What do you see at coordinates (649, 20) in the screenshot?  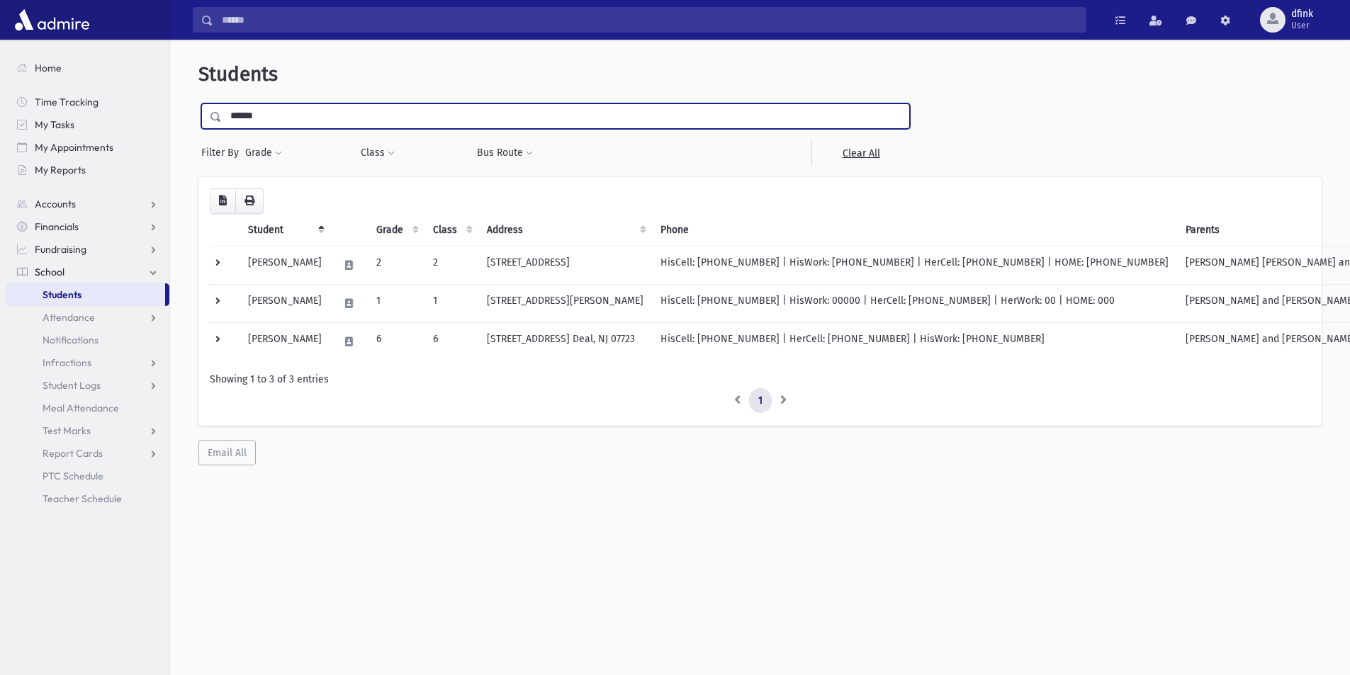 I see `input: Search` at bounding box center [649, 20].